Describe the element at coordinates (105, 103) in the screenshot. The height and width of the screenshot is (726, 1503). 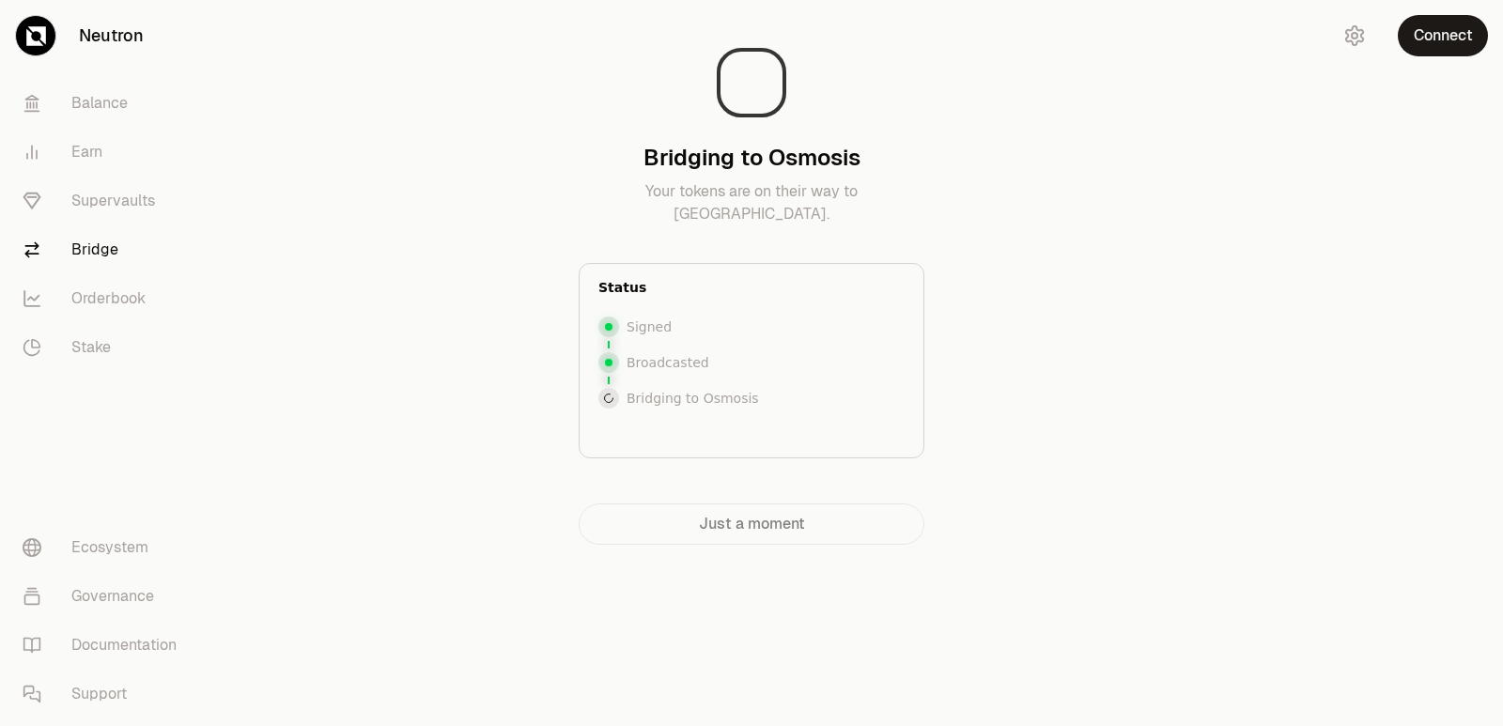
I see `a: Balance` at that location.